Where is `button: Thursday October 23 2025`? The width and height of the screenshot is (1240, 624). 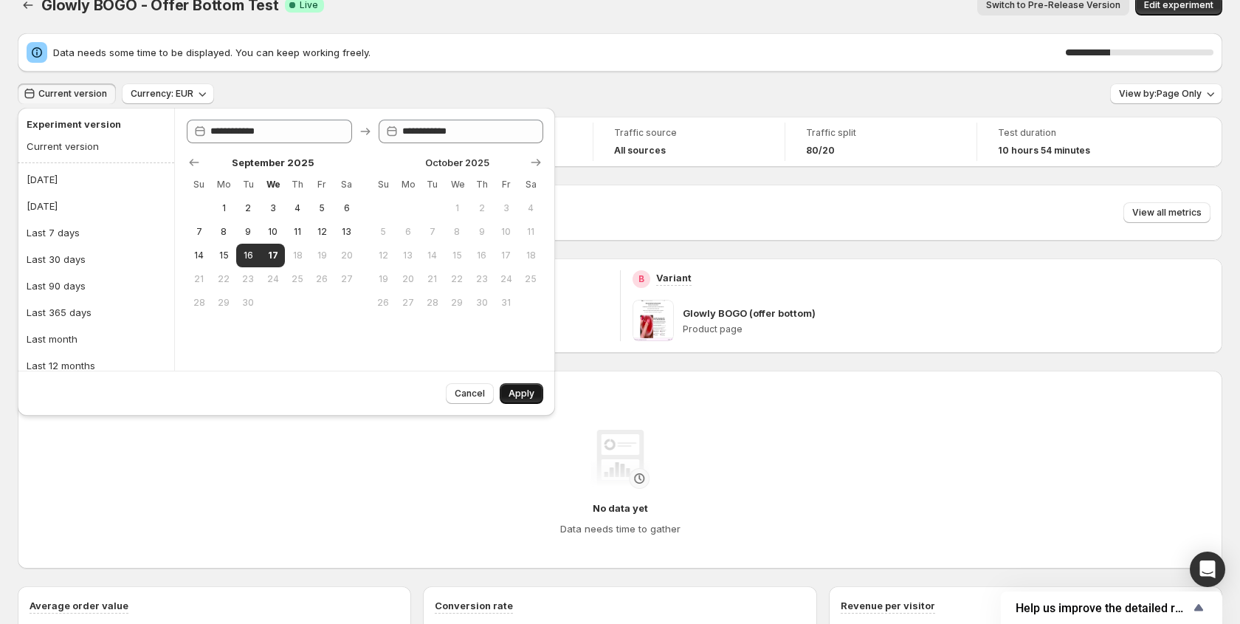 button: Thursday October 23 2025 is located at coordinates (481, 279).